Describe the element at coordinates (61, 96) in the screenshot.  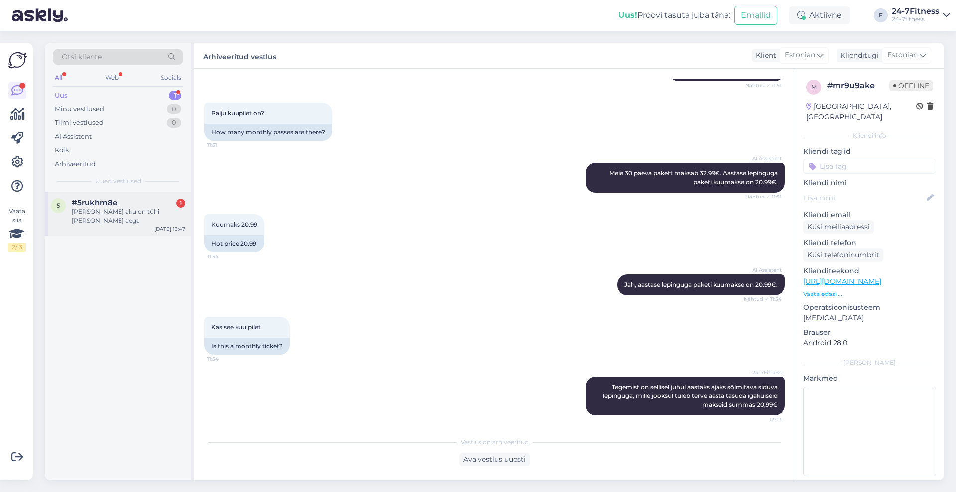
I see `div: Uus` at that location.